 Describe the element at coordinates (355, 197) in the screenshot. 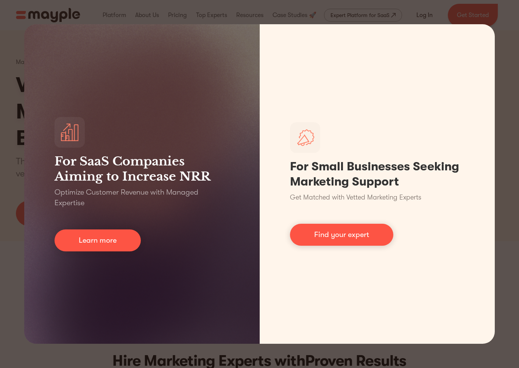

I see `p: Get Matched with Vetted Marketing Experts` at that location.